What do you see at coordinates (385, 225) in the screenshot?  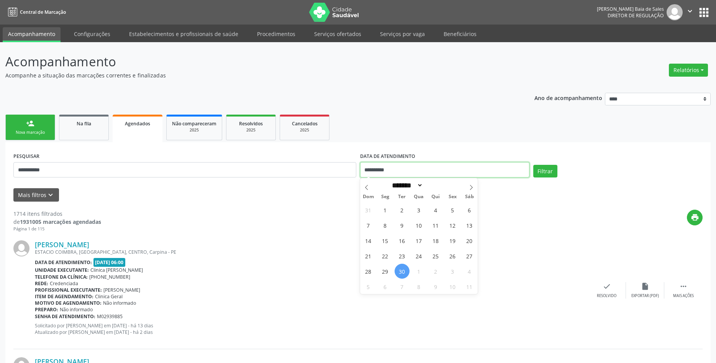 I see `span: Setembro 8, 2025` at bounding box center [385, 225].